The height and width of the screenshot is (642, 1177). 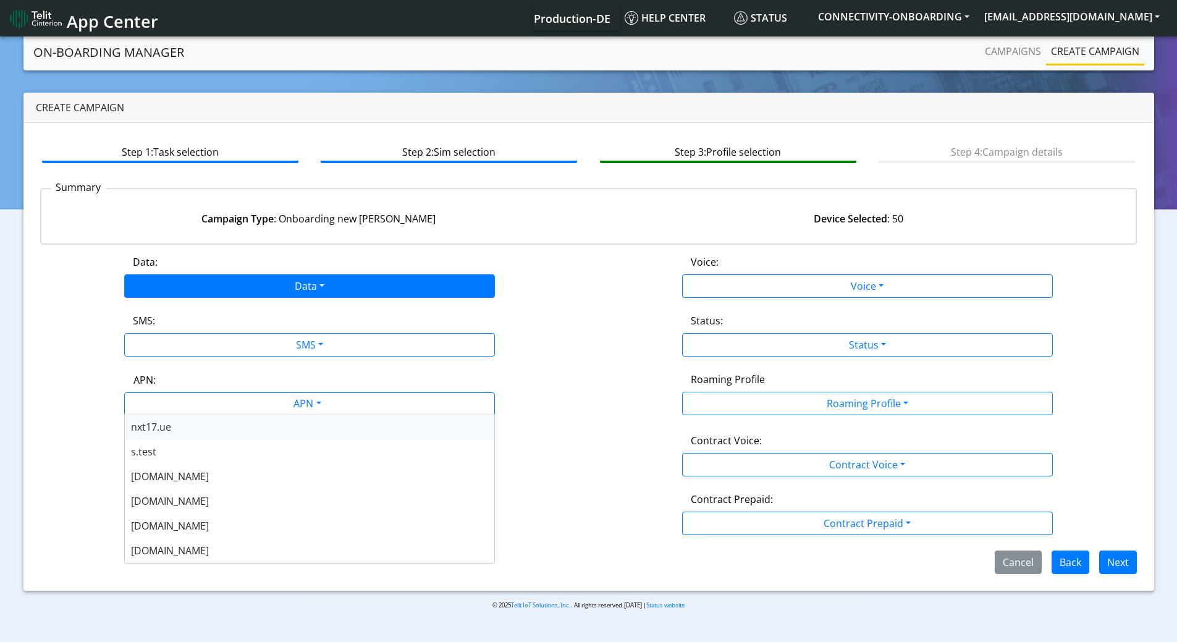 I want to click on img: logo-telit-cinterion-gw-new.png, so click(x=36, y=19).